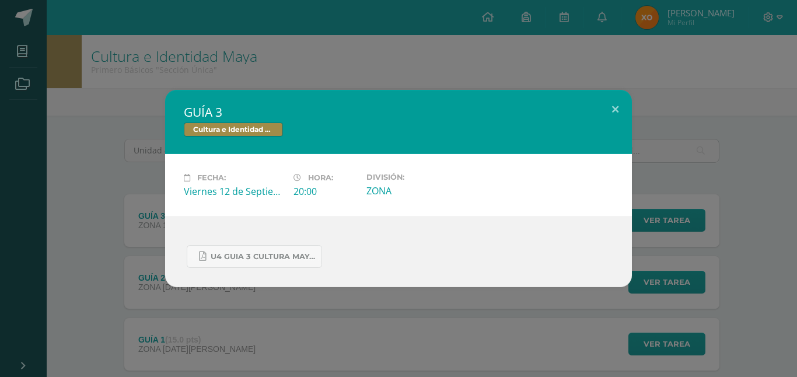 The image size is (797, 377). Describe the element at coordinates (263, 257) in the screenshot. I see `span: U4 GUIA 3 CULTURA MAYA BASICOS.pdf` at that location.